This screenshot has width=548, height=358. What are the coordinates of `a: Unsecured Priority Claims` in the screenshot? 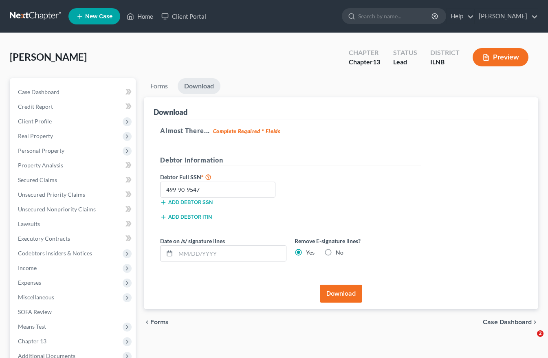 It's located at (73, 195).